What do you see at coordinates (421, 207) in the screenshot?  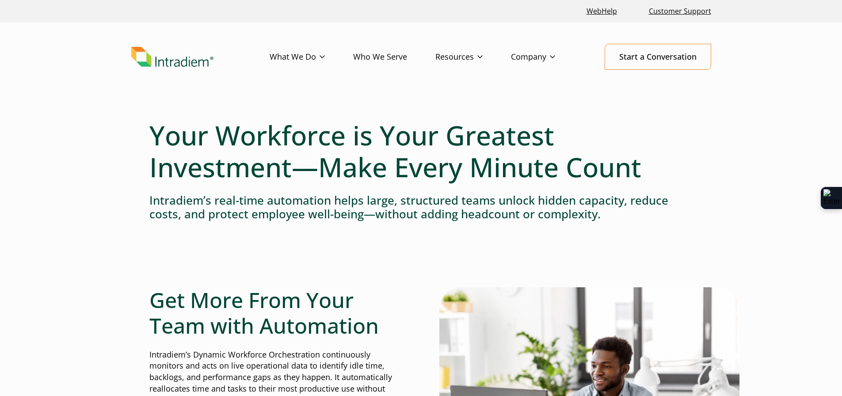 I see `h4: Intradiem’s real-time automation helps large, structured teams unlock hidden capacity, reduce cos...` at bounding box center [421, 207].